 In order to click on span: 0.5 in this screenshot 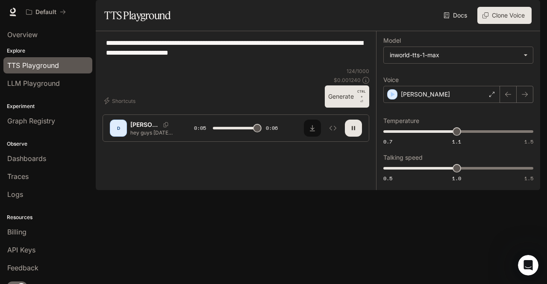, I will do `click(387, 178)`.